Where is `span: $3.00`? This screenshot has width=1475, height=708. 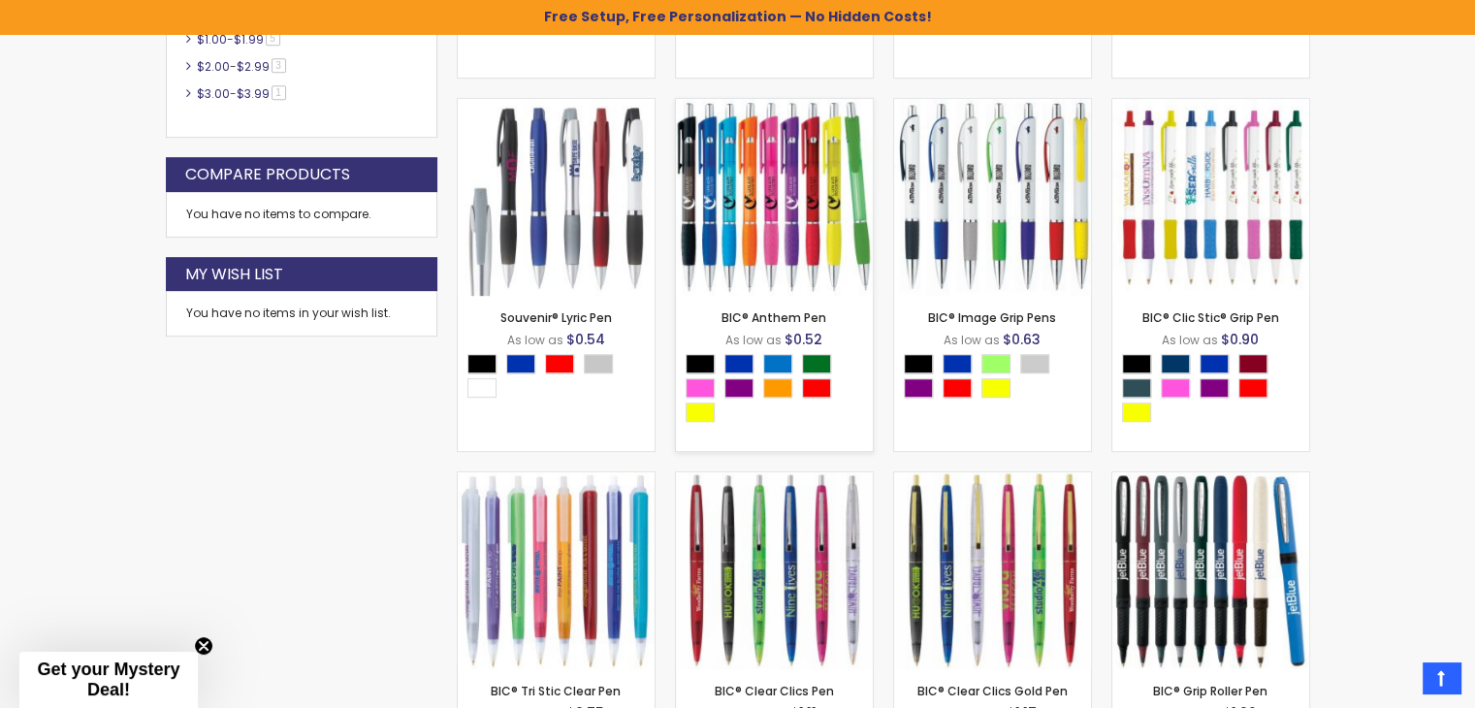
span: $3.00 is located at coordinates (213, 93).